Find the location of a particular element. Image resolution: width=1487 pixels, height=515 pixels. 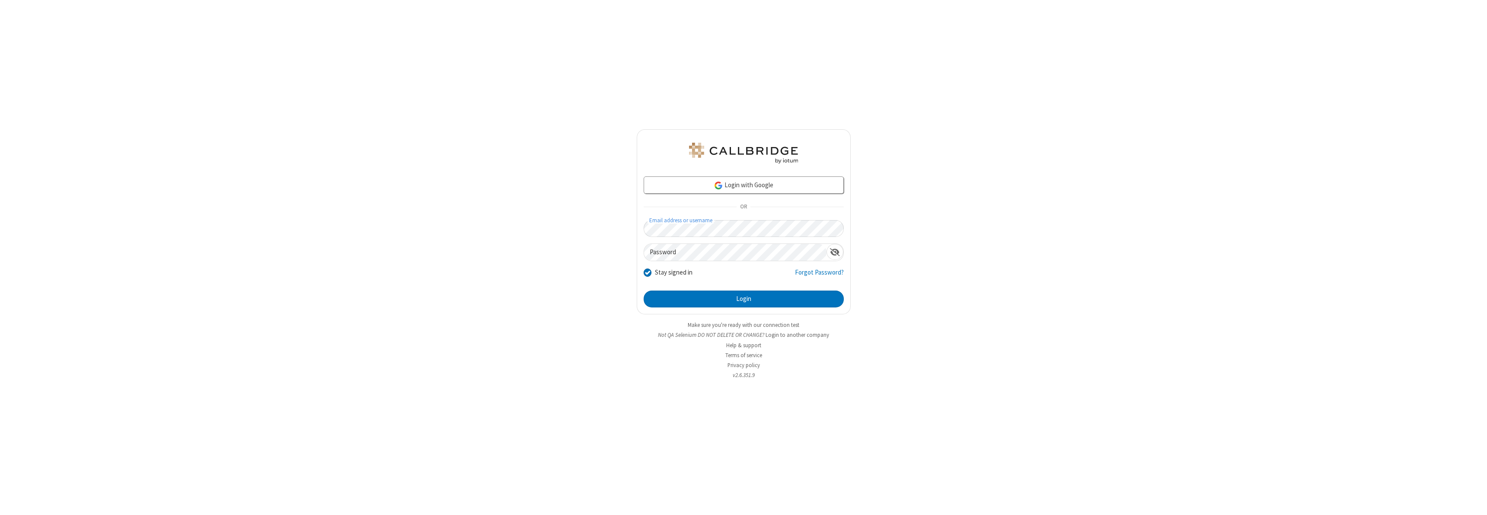

input: Email address or username is located at coordinates (743, 228).